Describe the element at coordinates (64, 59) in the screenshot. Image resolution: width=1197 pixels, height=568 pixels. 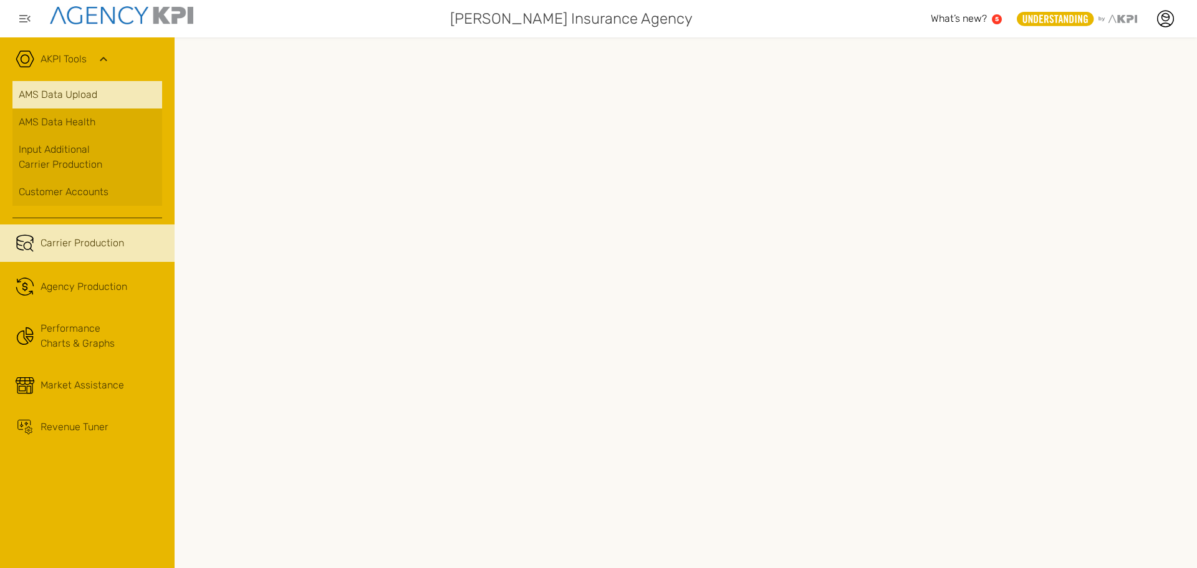
I see `a: AKPI Tools` at that location.